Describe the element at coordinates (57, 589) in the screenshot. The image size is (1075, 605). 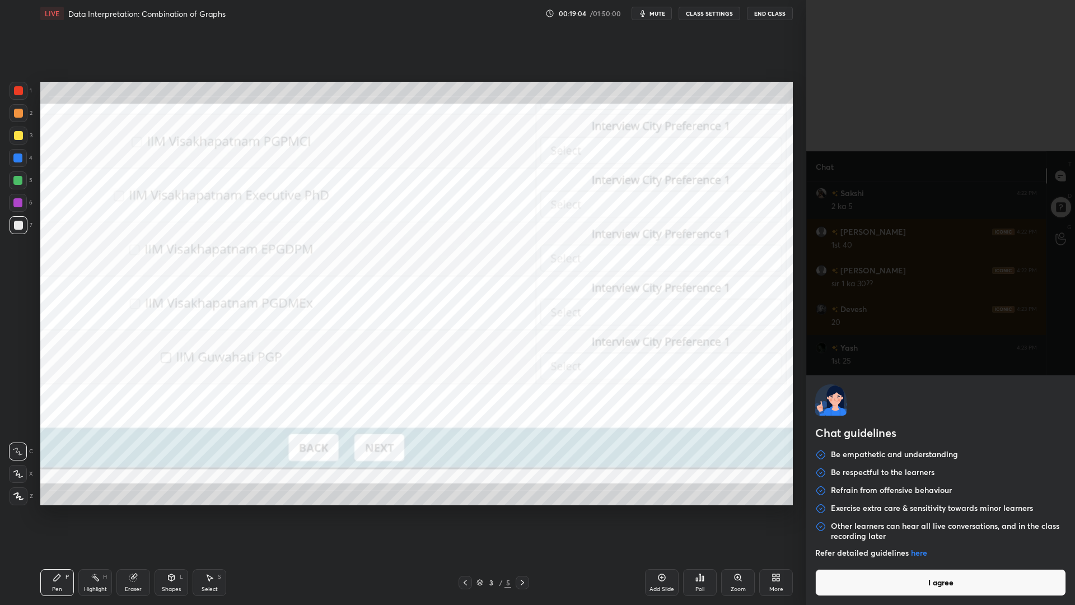
I see `div: Pen` at that location.